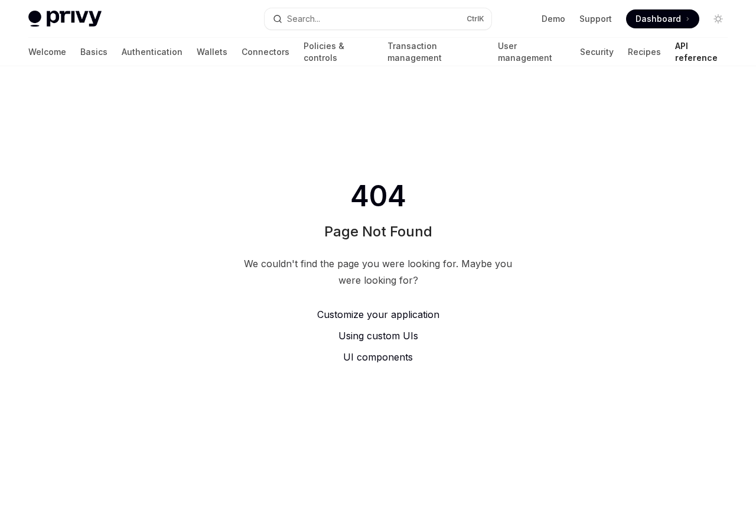 The width and height of the screenshot is (756, 516). I want to click on a: Demo, so click(554, 19).